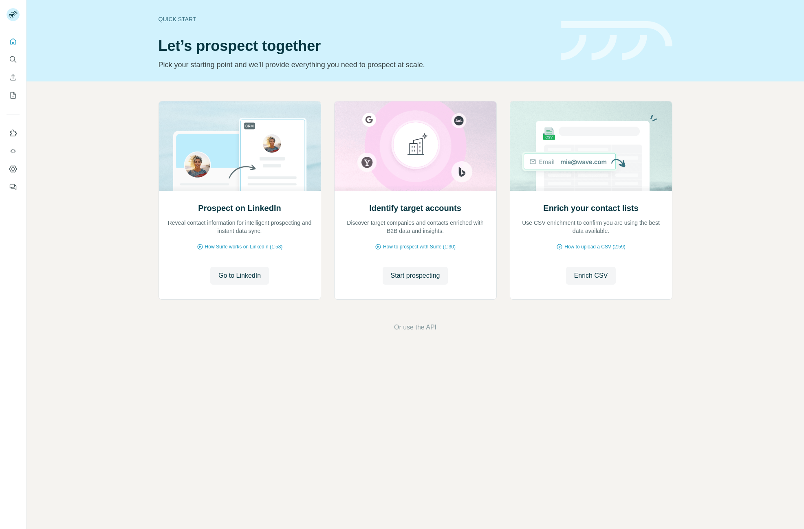  I want to click on h2: Identify target accounts, so click(415, 208).